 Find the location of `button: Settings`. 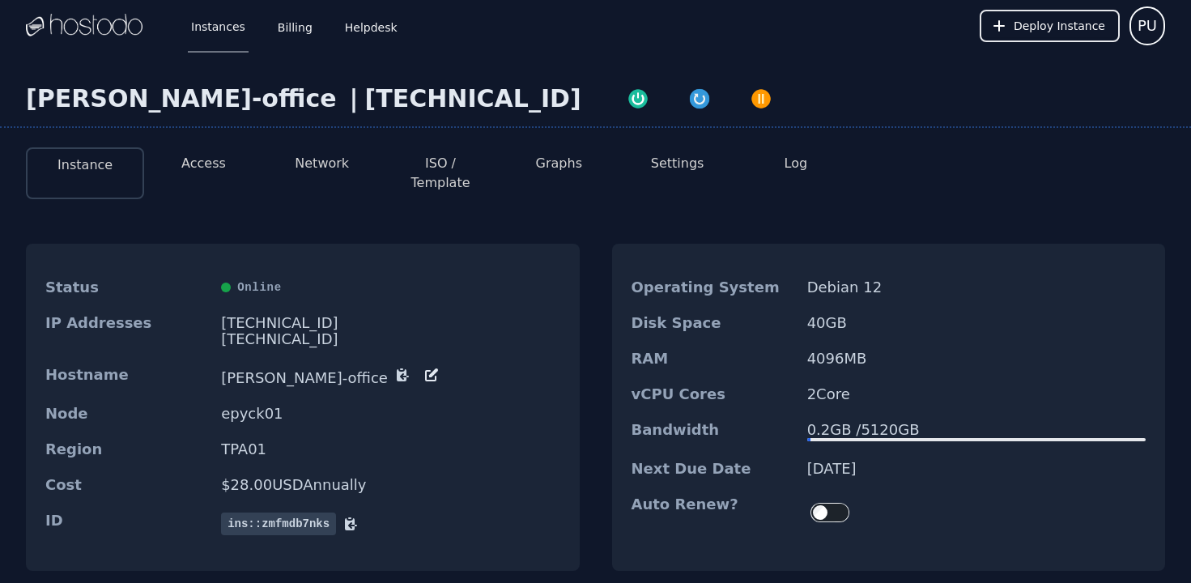

button: Settings is located at coordinates (677, 163).